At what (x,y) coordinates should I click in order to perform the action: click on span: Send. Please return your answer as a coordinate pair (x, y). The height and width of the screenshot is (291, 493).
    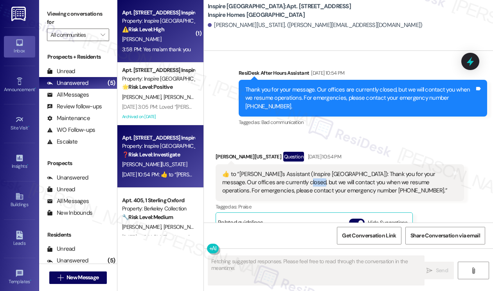
    Looking at the image, I should click on (441, 270).